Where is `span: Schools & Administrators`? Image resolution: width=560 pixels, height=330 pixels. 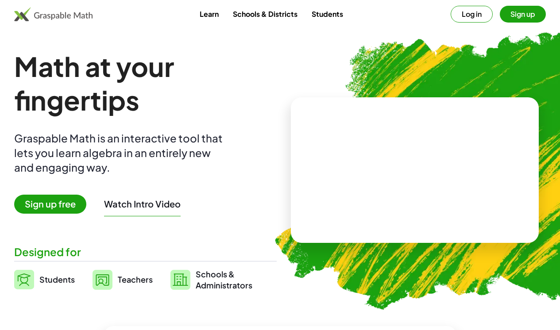 span: Schools & Administrators is located at coordinates (224, 280).